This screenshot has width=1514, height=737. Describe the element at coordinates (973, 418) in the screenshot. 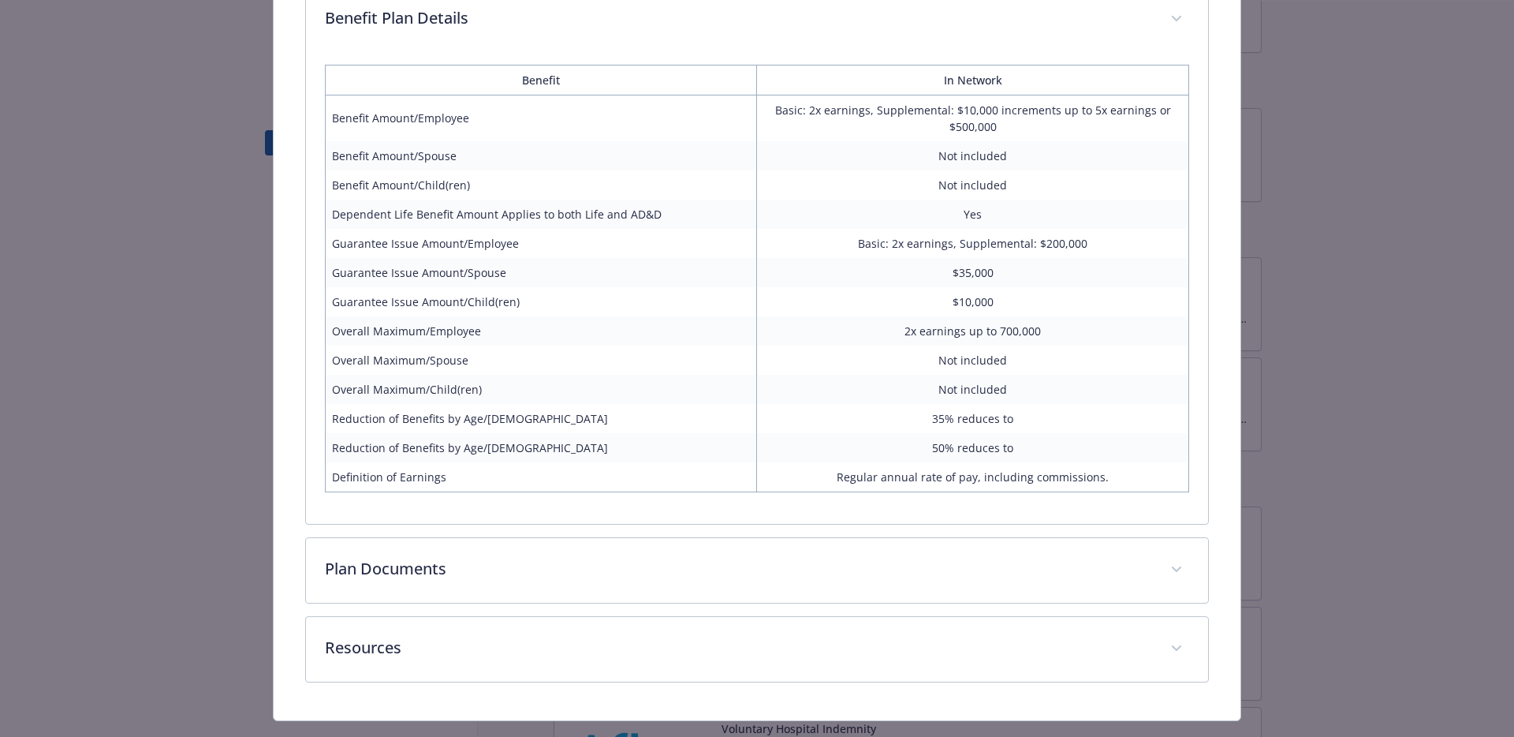

I see `td: 35% reduces to` at that location.